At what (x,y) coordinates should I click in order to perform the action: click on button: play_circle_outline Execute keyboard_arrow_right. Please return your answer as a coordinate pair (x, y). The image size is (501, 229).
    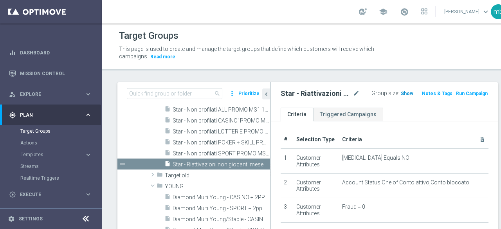
    Looking at the image, I should click on (50, 194).